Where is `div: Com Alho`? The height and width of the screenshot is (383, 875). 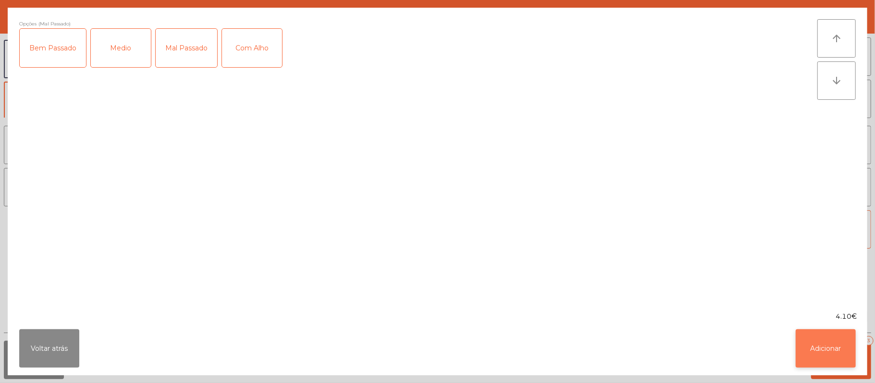
div: Com Alho is located at coordinates (252, 48).